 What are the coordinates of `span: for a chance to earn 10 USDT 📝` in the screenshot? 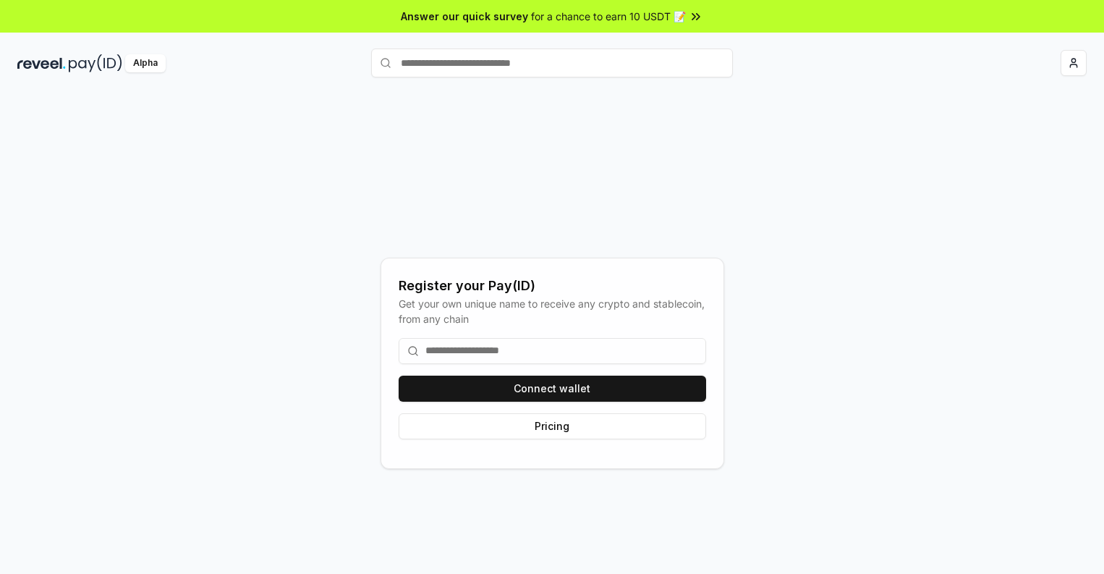 It's located at (609, 16).